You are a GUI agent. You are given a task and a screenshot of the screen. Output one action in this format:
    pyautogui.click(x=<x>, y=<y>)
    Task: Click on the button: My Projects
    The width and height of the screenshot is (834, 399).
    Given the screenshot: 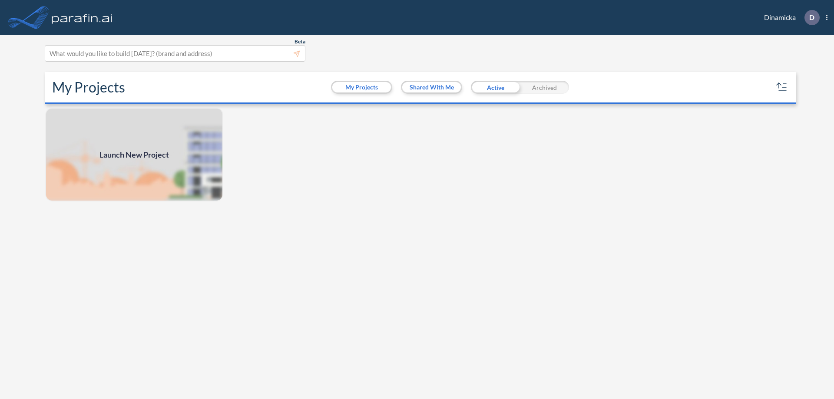 What is the action you would take?
    pyautogui.click(x=361, y=87)
    